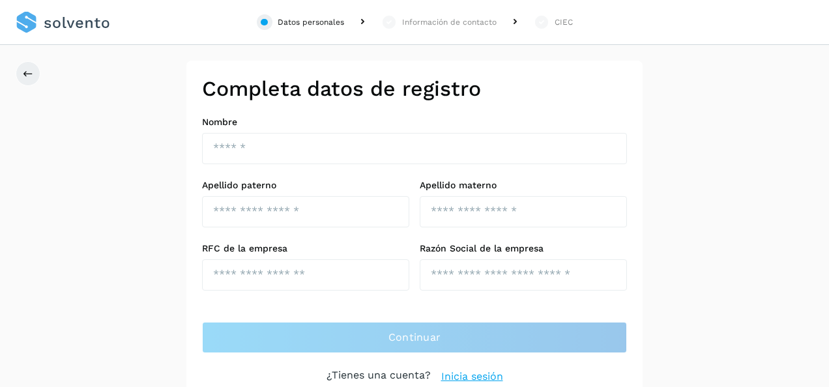  I want to click on div: CIEC, so click(564, 22).